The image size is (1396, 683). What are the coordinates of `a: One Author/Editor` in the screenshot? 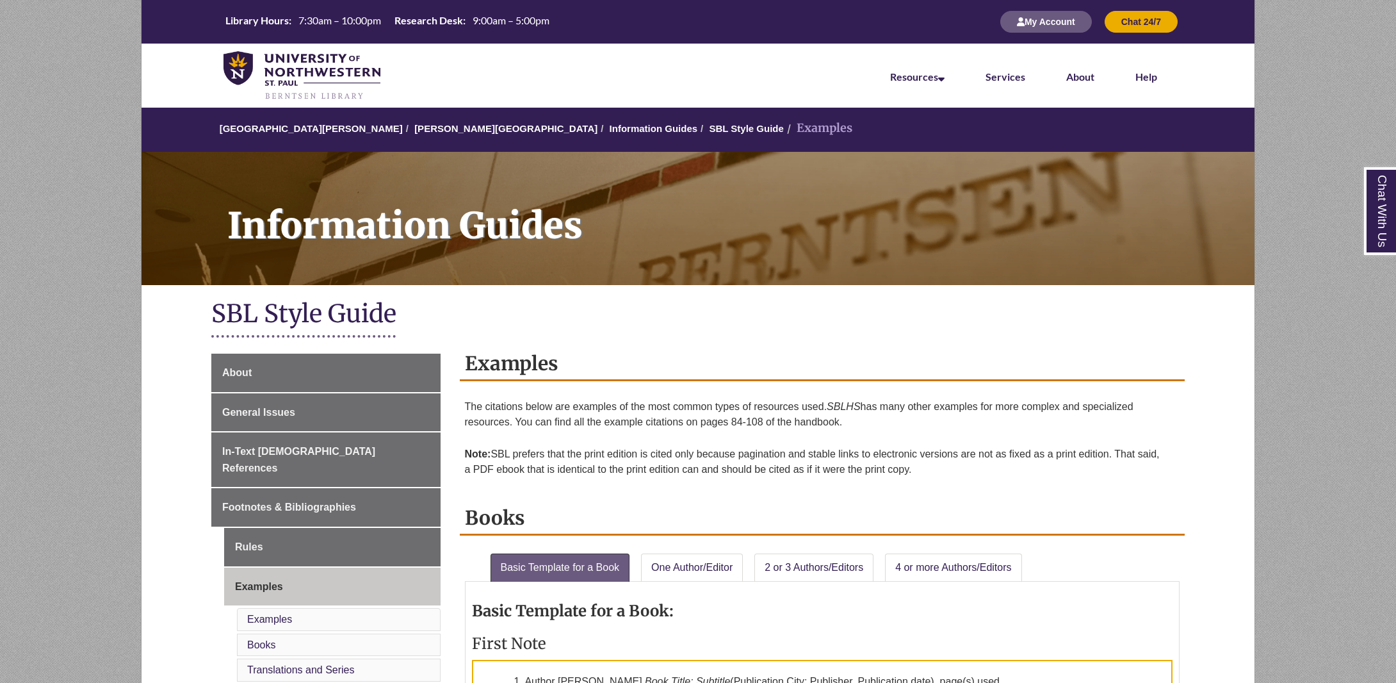 It's located at (692, 567).